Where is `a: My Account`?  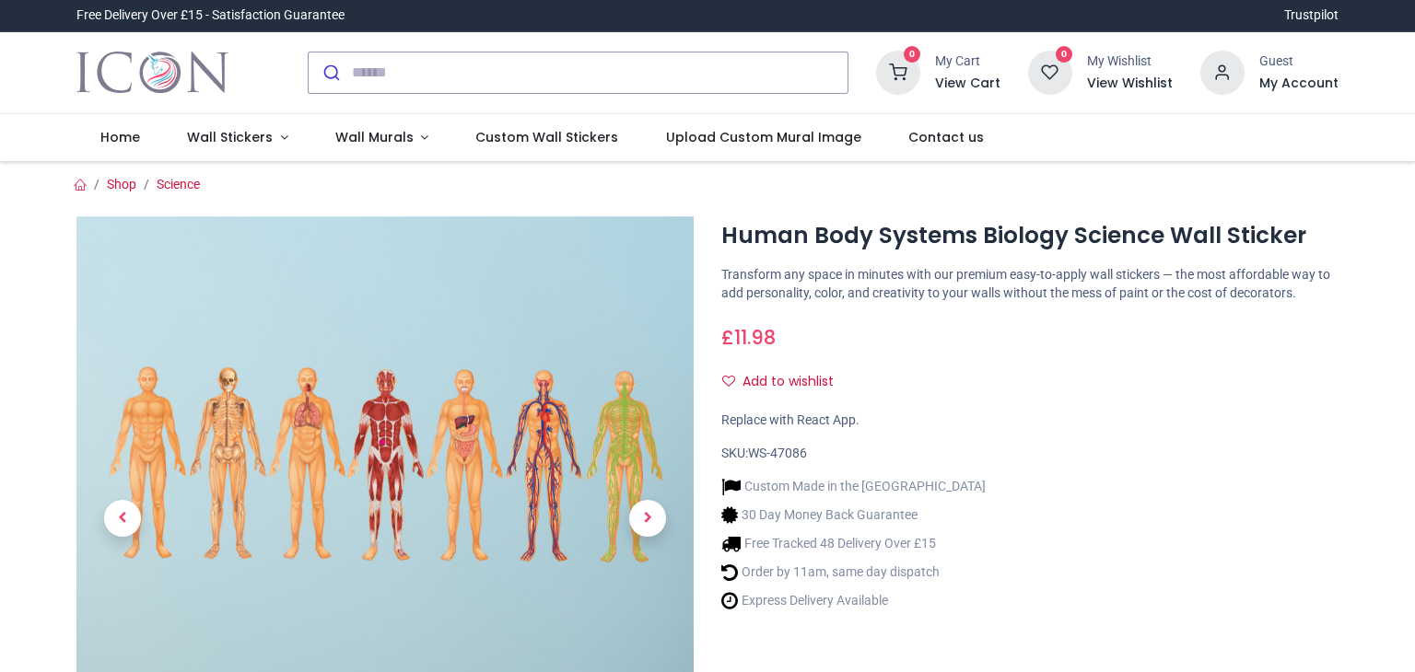
a: My Account is located at coordinates (1299, 84).